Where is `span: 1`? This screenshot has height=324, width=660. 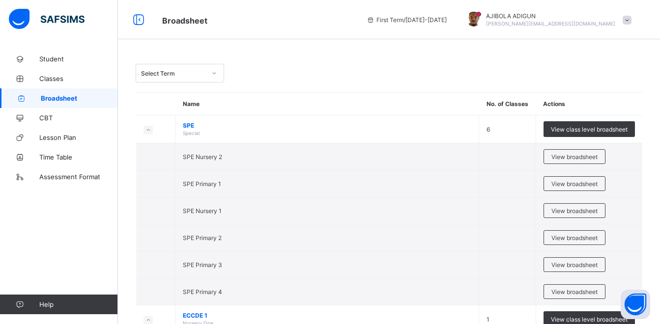
span: 1 is located at coordinates (488, 319).